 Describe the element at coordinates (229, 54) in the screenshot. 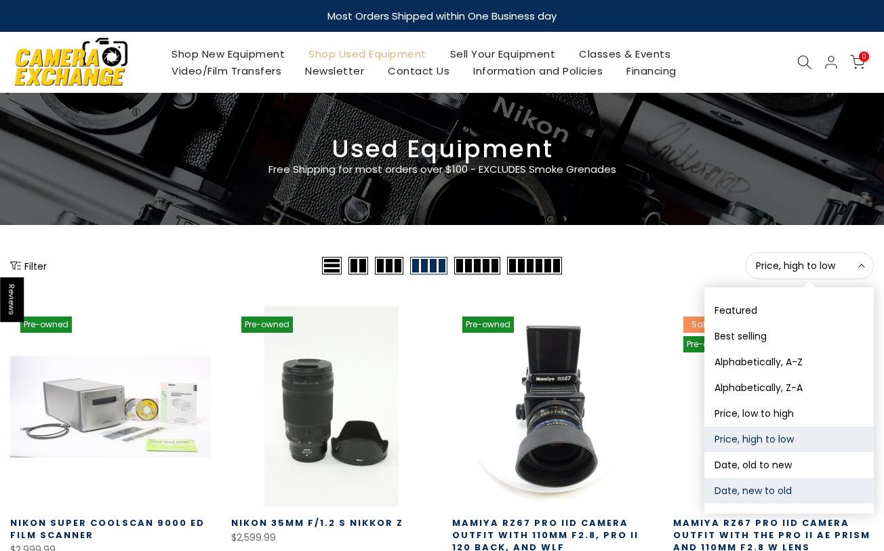

I see `a: Shop New Equipment` at that location.